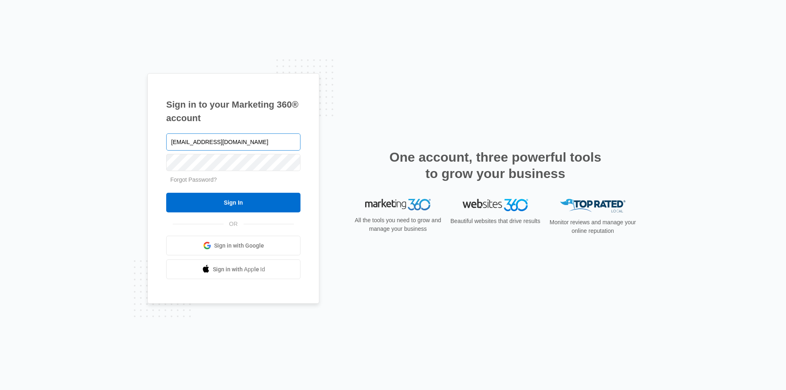  What do you see at coordinates (194, 180) in the screenshot?
I see `a: Forgot Password?` at bounding box center [194, 180].